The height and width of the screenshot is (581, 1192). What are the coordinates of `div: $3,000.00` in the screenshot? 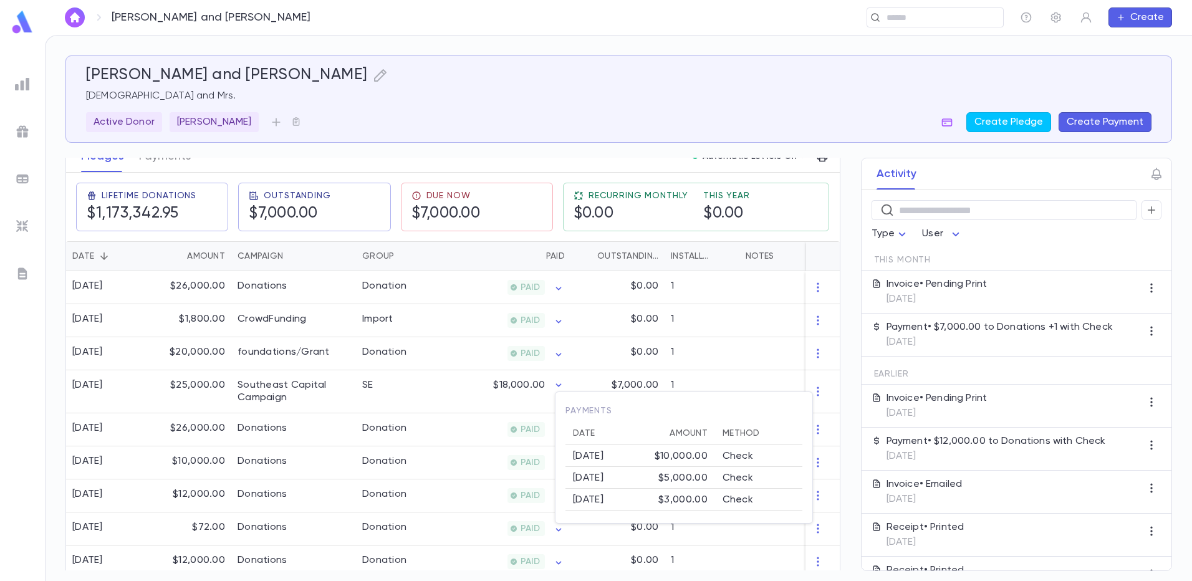 It's located at (682, 500).